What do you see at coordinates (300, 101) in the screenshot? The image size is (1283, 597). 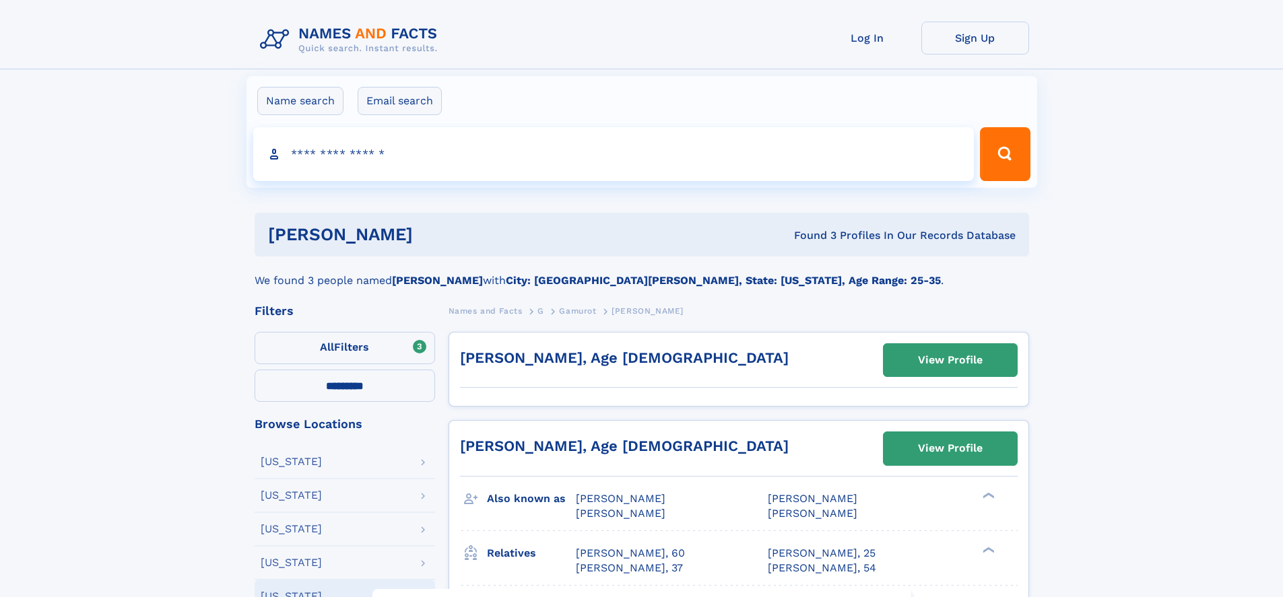 I see `label: Name search` at bounding box center [300, 101].